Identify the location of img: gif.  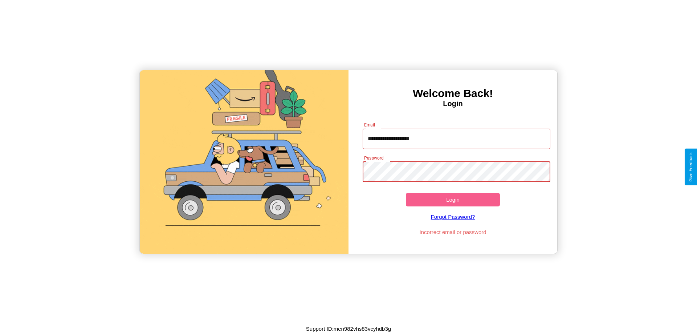
(244, 162).